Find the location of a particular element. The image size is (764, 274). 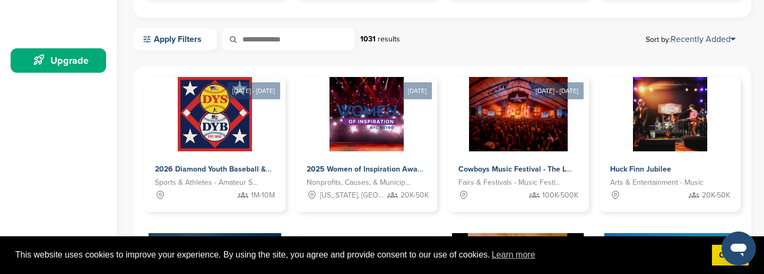

span: Sort by: is located at coordinates (690, 39).